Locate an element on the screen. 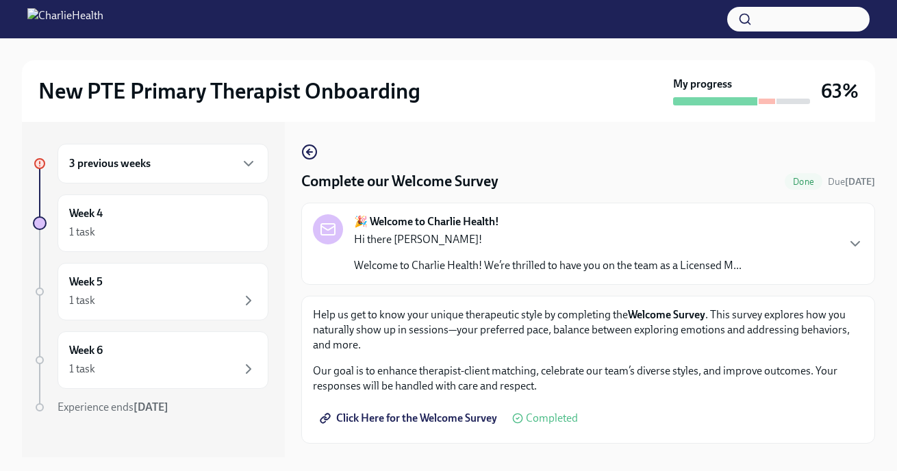 The width and height of the screenshot is (897, 471). span: Completed is located at coordinates (552, 418).